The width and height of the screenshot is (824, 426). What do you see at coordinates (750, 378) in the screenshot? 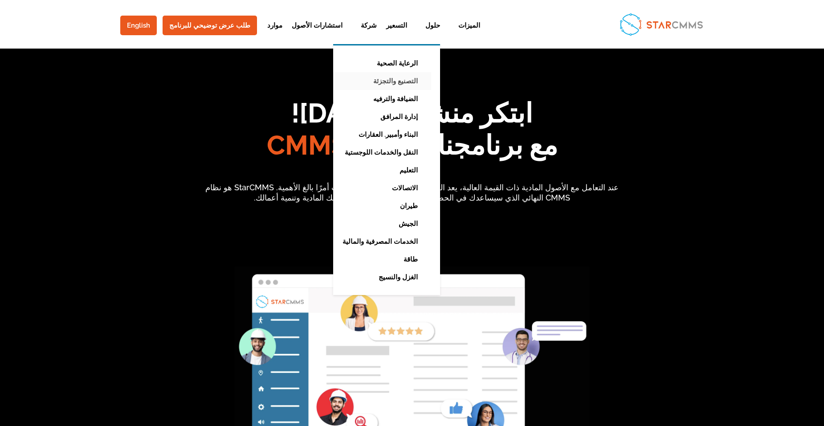
I see `div: Chat Widget` at bounding box center [750, 378].